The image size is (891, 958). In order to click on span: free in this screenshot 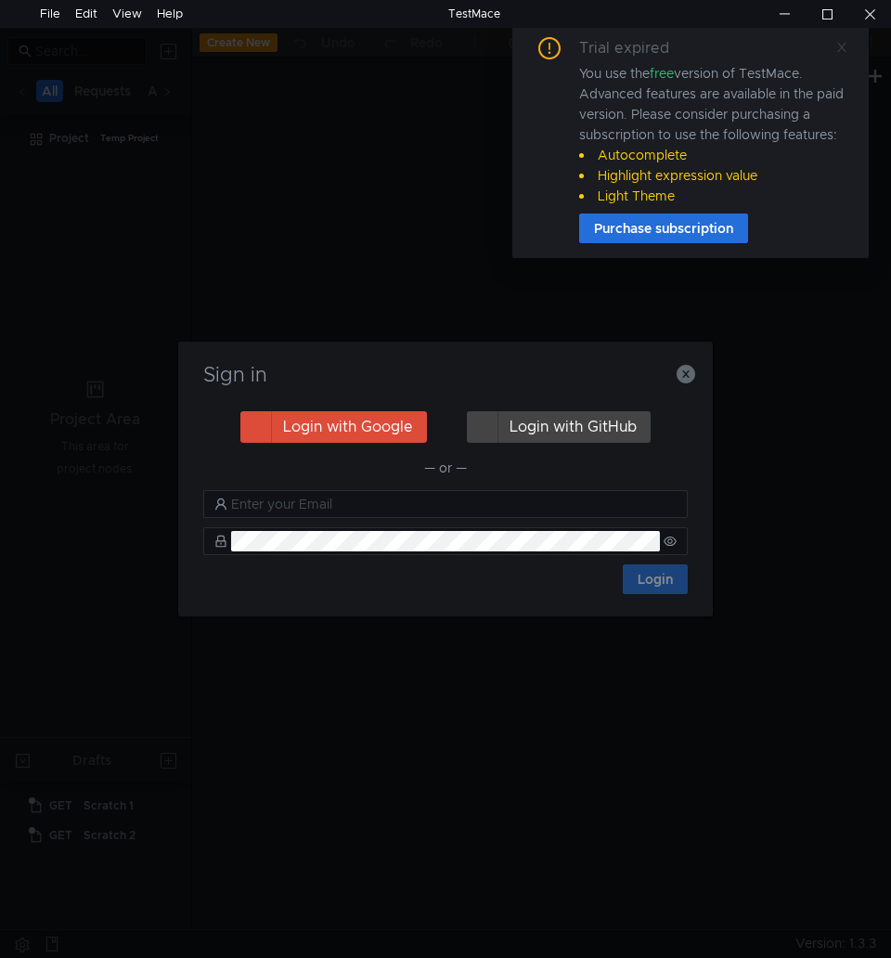, I will do `click(662, 73)`.